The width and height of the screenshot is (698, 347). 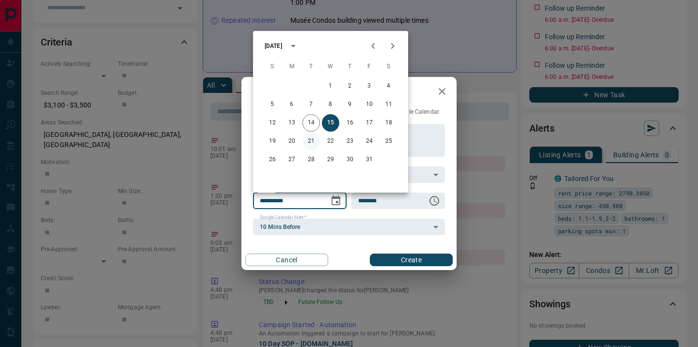 I want to click on label: Google Calendar Alert, so click(x=283, y=218).